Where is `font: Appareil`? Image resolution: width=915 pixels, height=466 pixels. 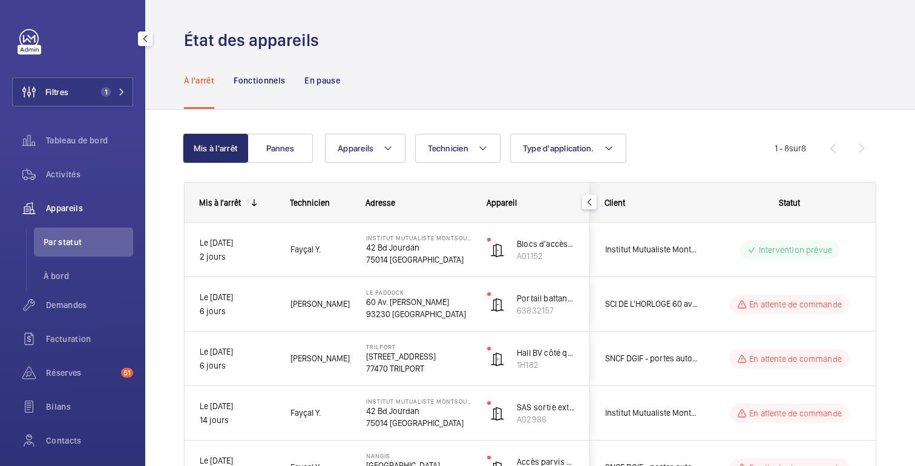 font: Appareil is located at coordinates (502, 203).